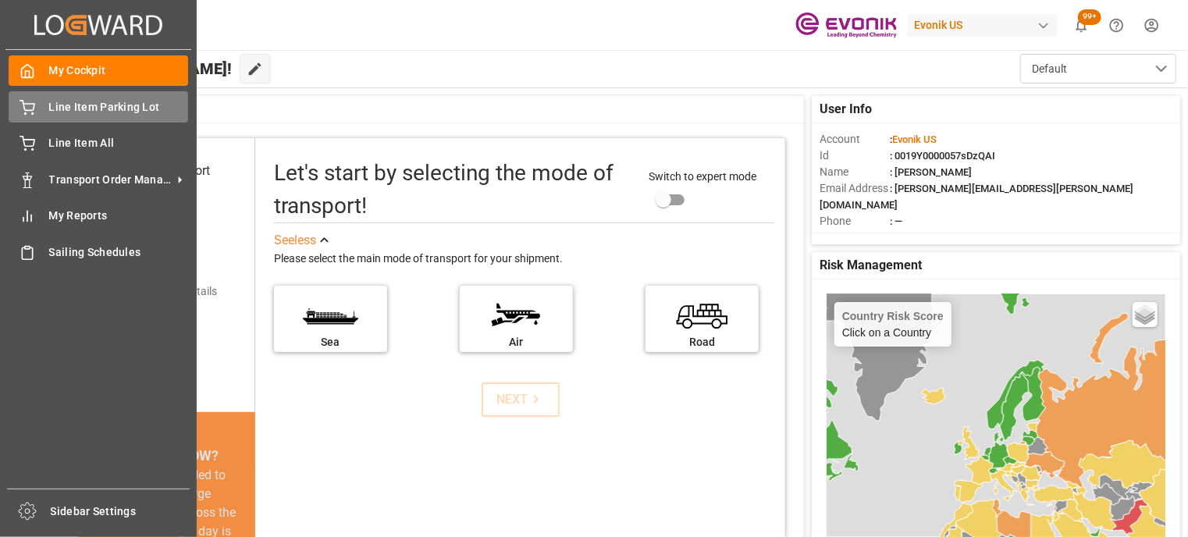 The width and height of the screenshot is (1188, 537). What do you see at coordinates (846, 25) in the screenshot?
I see `img: Evonik-brand-mark-Deep-Purple-RGB.jpeg_1700498283.jpeg` at bounding box center [846, 25].